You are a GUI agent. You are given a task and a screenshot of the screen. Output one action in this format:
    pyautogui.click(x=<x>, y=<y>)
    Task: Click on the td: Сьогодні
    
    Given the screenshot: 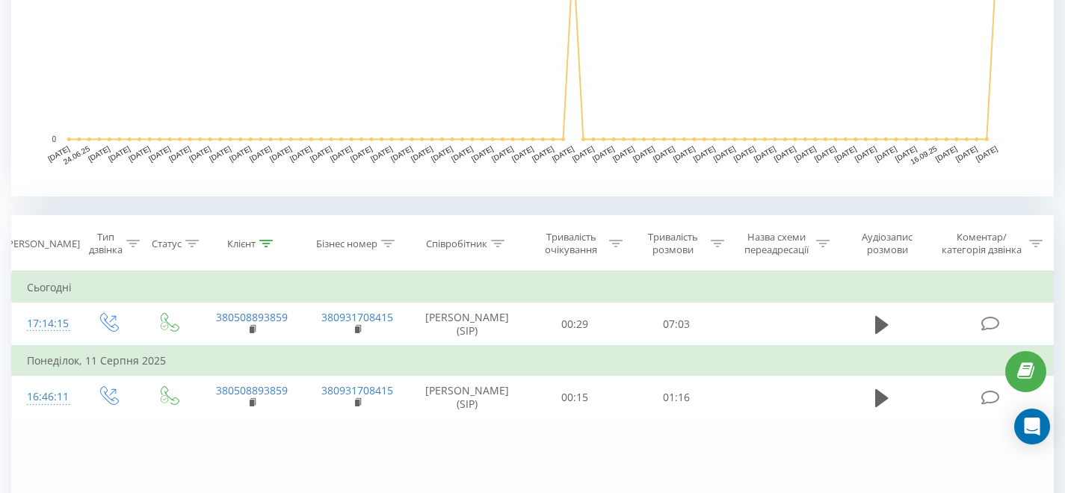 What is the action you would take?
    pyautogui.click(x=533, y=288)
    